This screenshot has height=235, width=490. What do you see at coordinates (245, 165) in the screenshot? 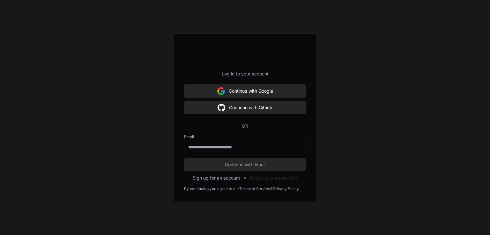
I see `button: Continue with Email` at bounding box center [245, 165].